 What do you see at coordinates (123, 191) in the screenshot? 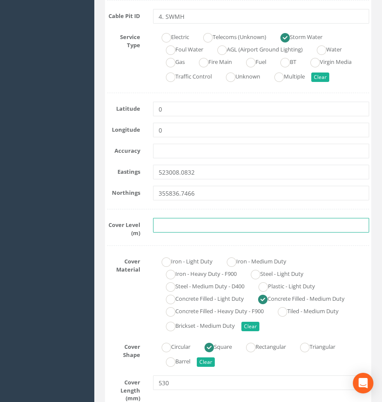
I see `label: Northings` at bounding box center [123, 191].